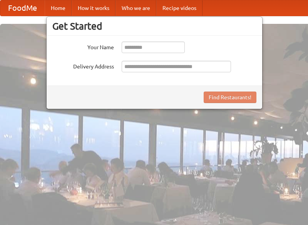  I want to click on h3: Get Started, so click(154, 26).